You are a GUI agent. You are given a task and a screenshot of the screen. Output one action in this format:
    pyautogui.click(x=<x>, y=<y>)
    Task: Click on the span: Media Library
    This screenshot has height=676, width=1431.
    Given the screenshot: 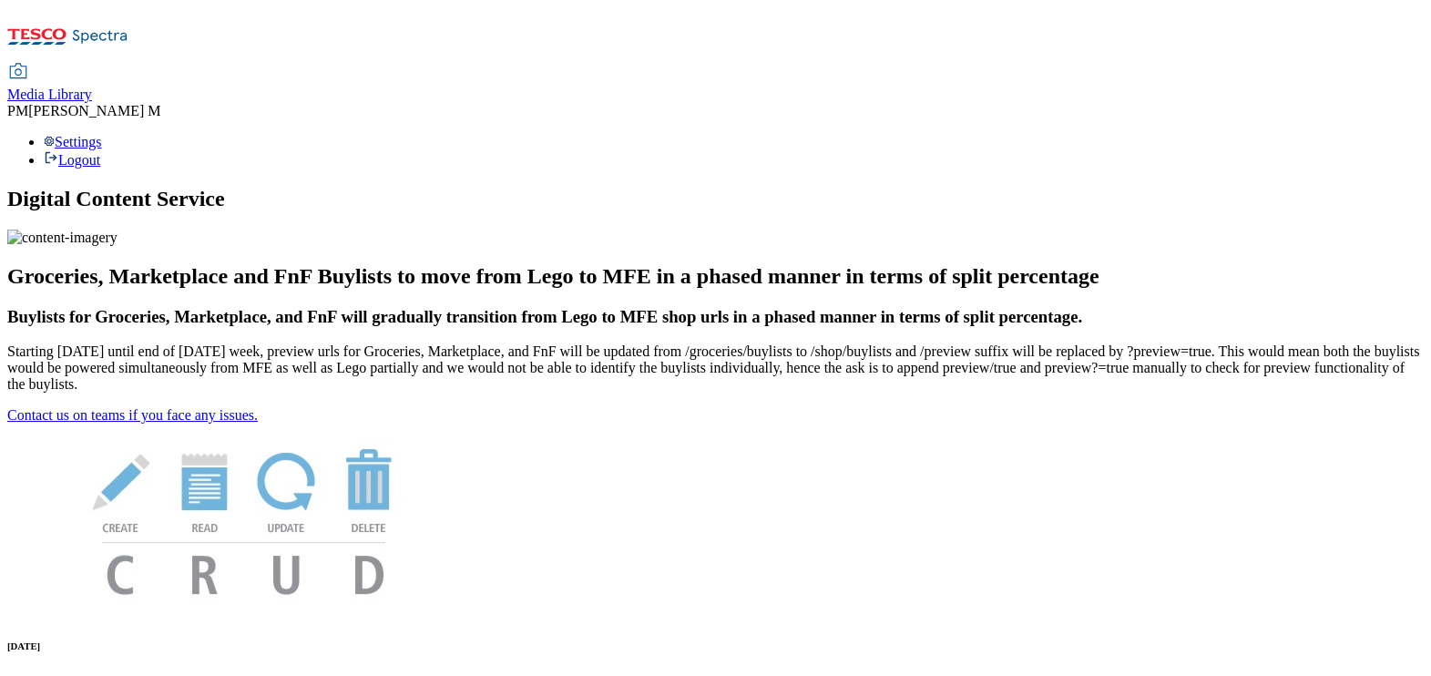 What is the action you would take?
    pyautogui.click(x=49, y=94)
    